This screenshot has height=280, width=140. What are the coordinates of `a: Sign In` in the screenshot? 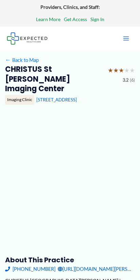 It's located at (97, 19).